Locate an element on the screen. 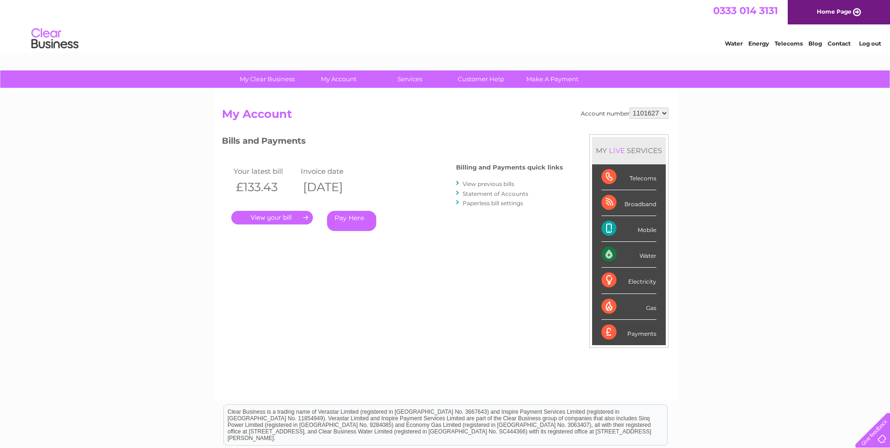 The image size is (890, 448). a: 0333 014 3131 is located at coordinates (745, 10).